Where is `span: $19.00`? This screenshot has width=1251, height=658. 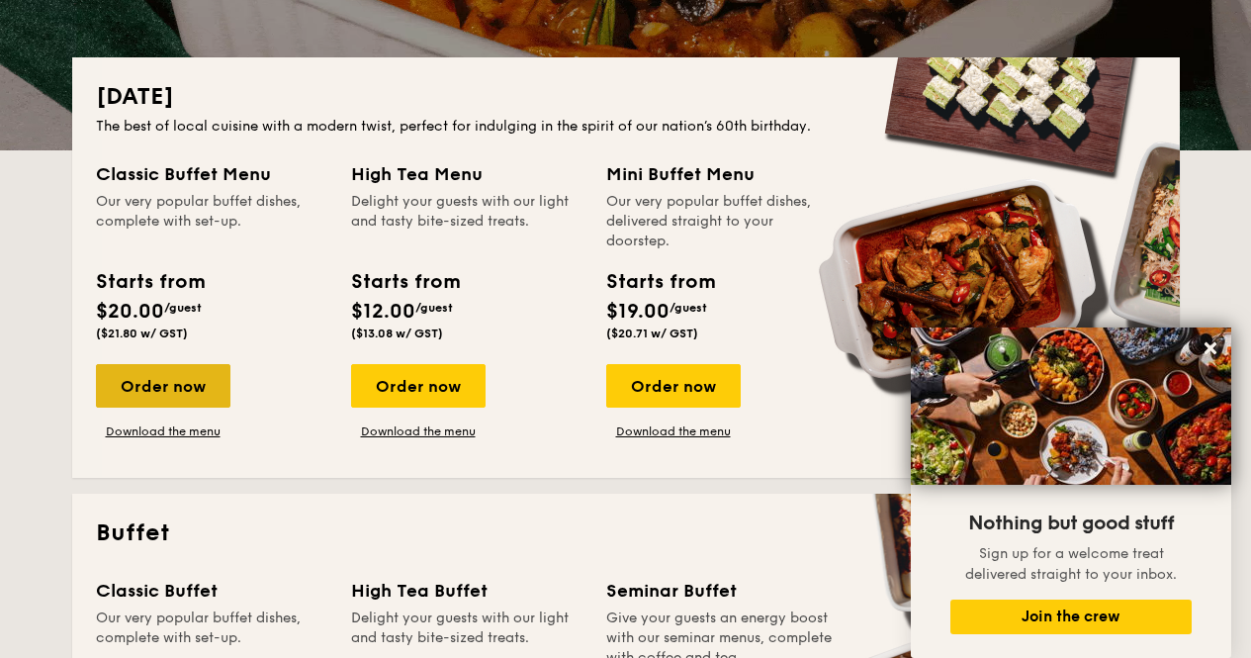
span: $19.00 is located at coordinates (638, 312).